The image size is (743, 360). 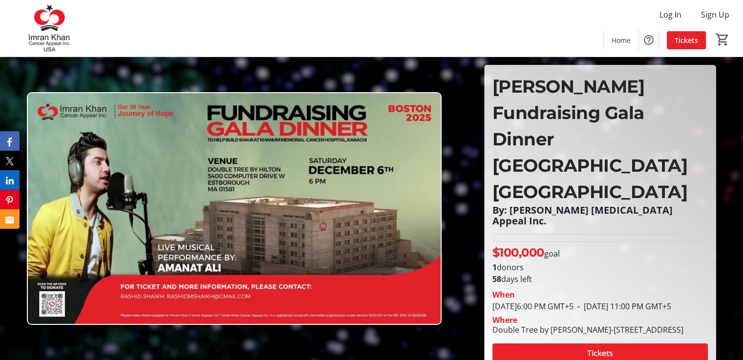 What do you see at coordinates (620, 40) in the screenshot?
I see `a: Home` at bounding box center [620, 40].